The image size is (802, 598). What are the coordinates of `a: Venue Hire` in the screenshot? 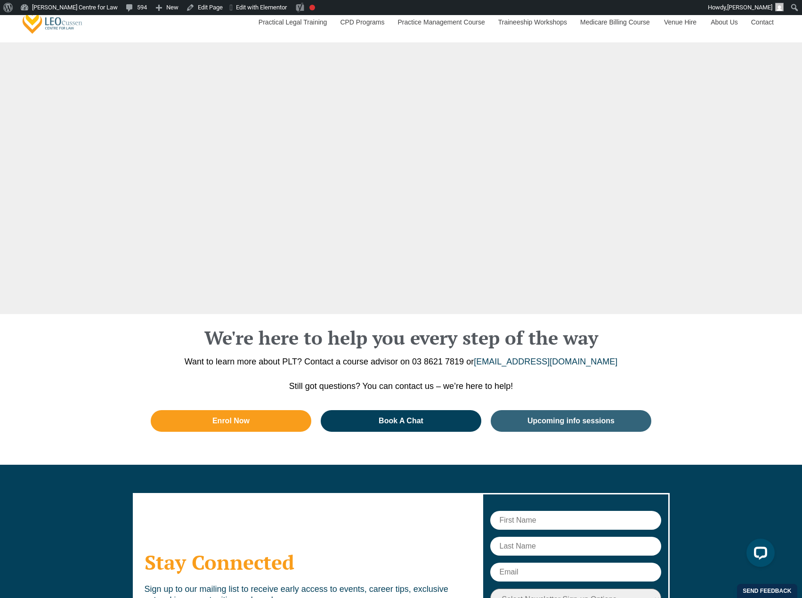 It's located at (680, 22).